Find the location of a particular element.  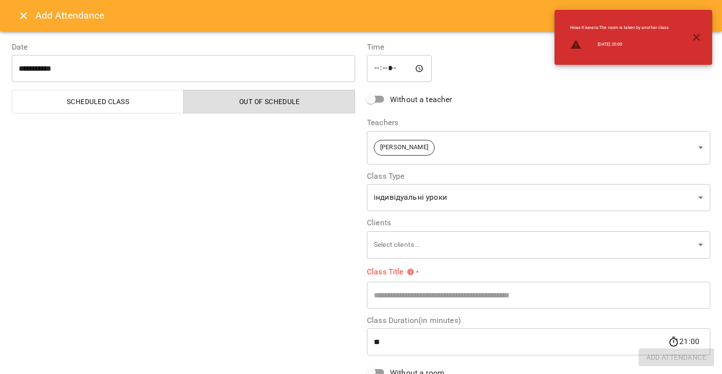

div: Select clients... is located at coordinates (538, 244).